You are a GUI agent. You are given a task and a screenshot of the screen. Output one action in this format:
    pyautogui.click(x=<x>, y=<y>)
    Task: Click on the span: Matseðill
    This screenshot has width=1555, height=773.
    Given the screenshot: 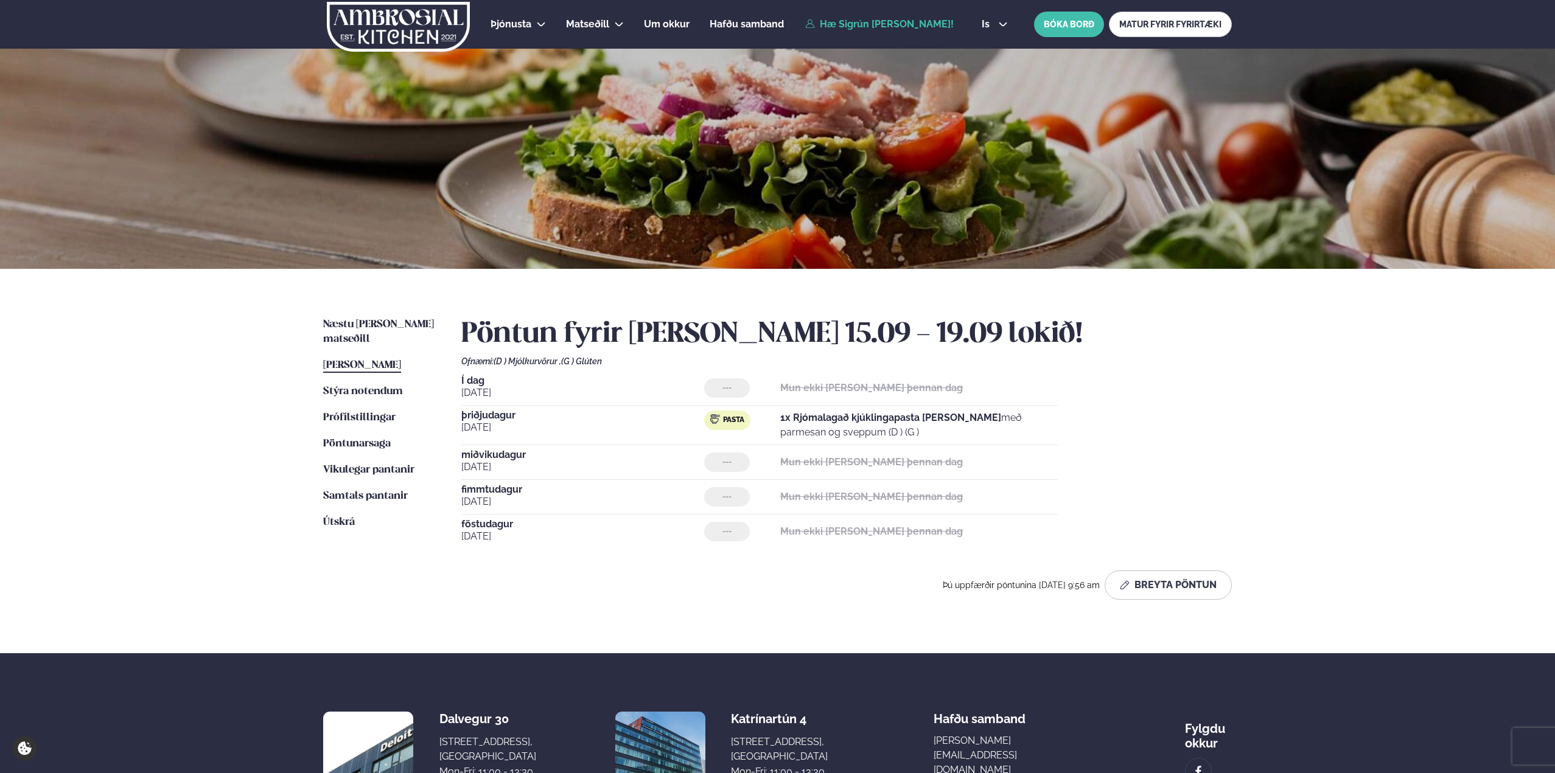 What is the action you would take?
    pyautogui.click(x=587, y=24)
    